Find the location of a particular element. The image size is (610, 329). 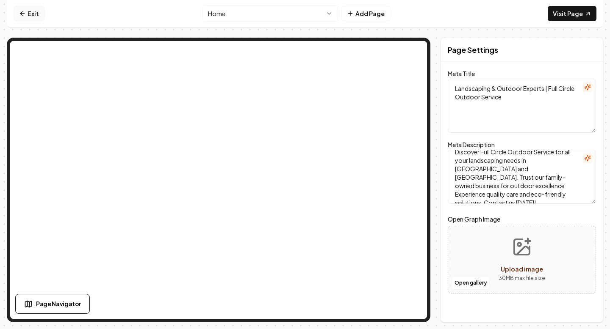

span: Upload image is located at coordinates (521, 269).